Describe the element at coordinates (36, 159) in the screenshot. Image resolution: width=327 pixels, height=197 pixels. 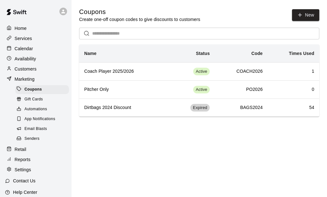
I see `div: Reports` at that location.